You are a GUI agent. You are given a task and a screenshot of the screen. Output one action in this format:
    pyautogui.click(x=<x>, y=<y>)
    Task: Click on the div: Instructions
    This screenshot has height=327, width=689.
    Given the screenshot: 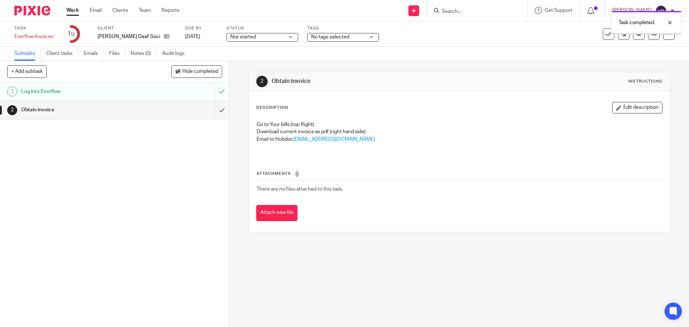 What is the action you would take?
    pyautogui.click(x=645, y=81)
    